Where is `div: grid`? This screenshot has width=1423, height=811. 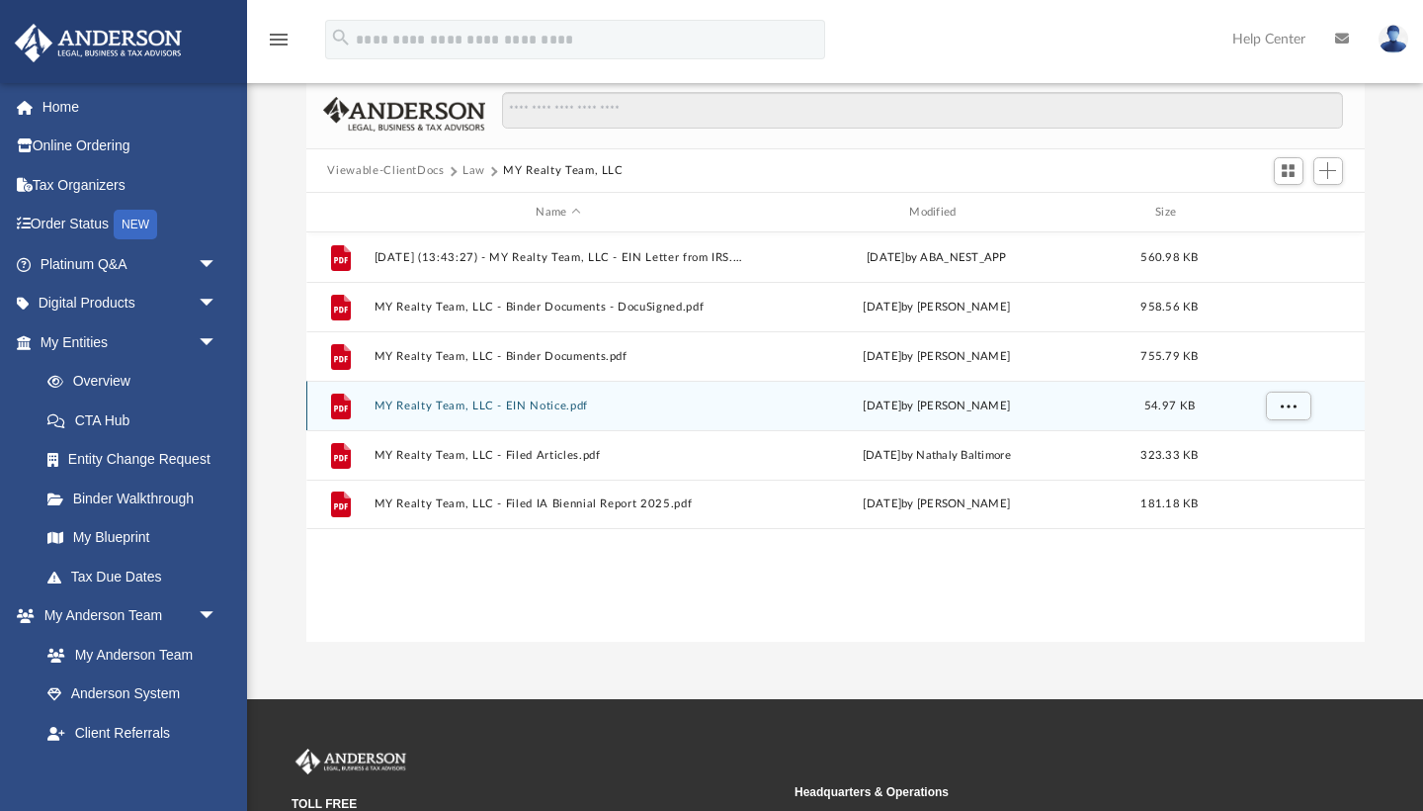 div: grid is located at coordinates (835, 437).